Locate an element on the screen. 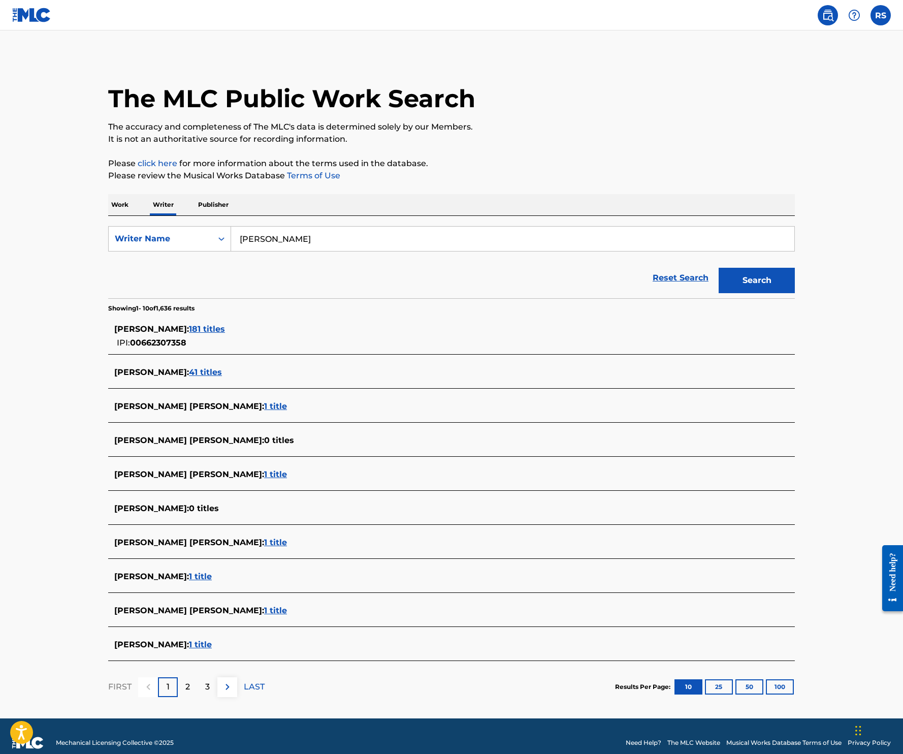 This screenshot has width=903, height=754. a: Privacy Policy is located at coordinates (869, 742).